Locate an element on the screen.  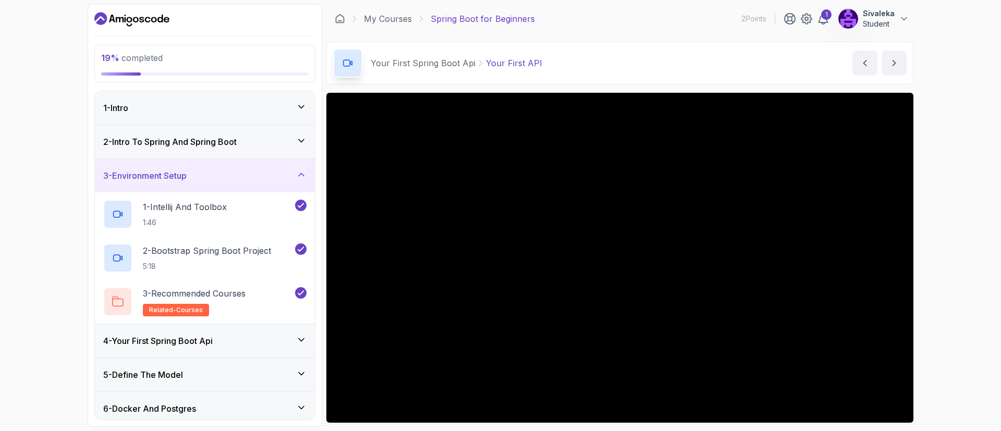
a: 1 is located at coordinates (823, 19).